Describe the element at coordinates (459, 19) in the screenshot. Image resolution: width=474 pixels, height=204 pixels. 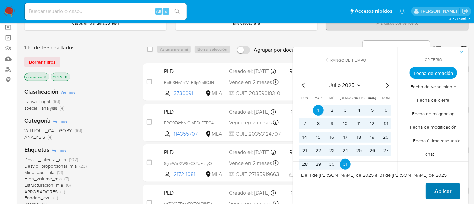
I see `span: 3.157.1-hotfix-5` at that location.